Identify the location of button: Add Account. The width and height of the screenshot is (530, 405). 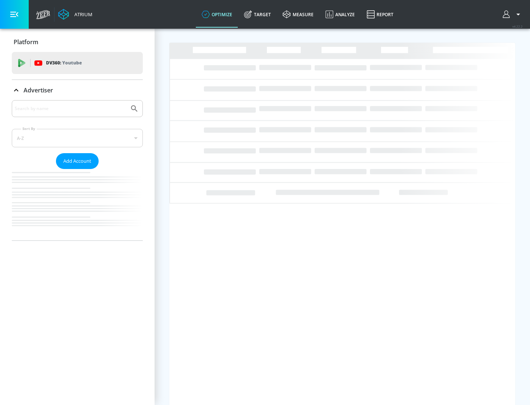
(77, 161).